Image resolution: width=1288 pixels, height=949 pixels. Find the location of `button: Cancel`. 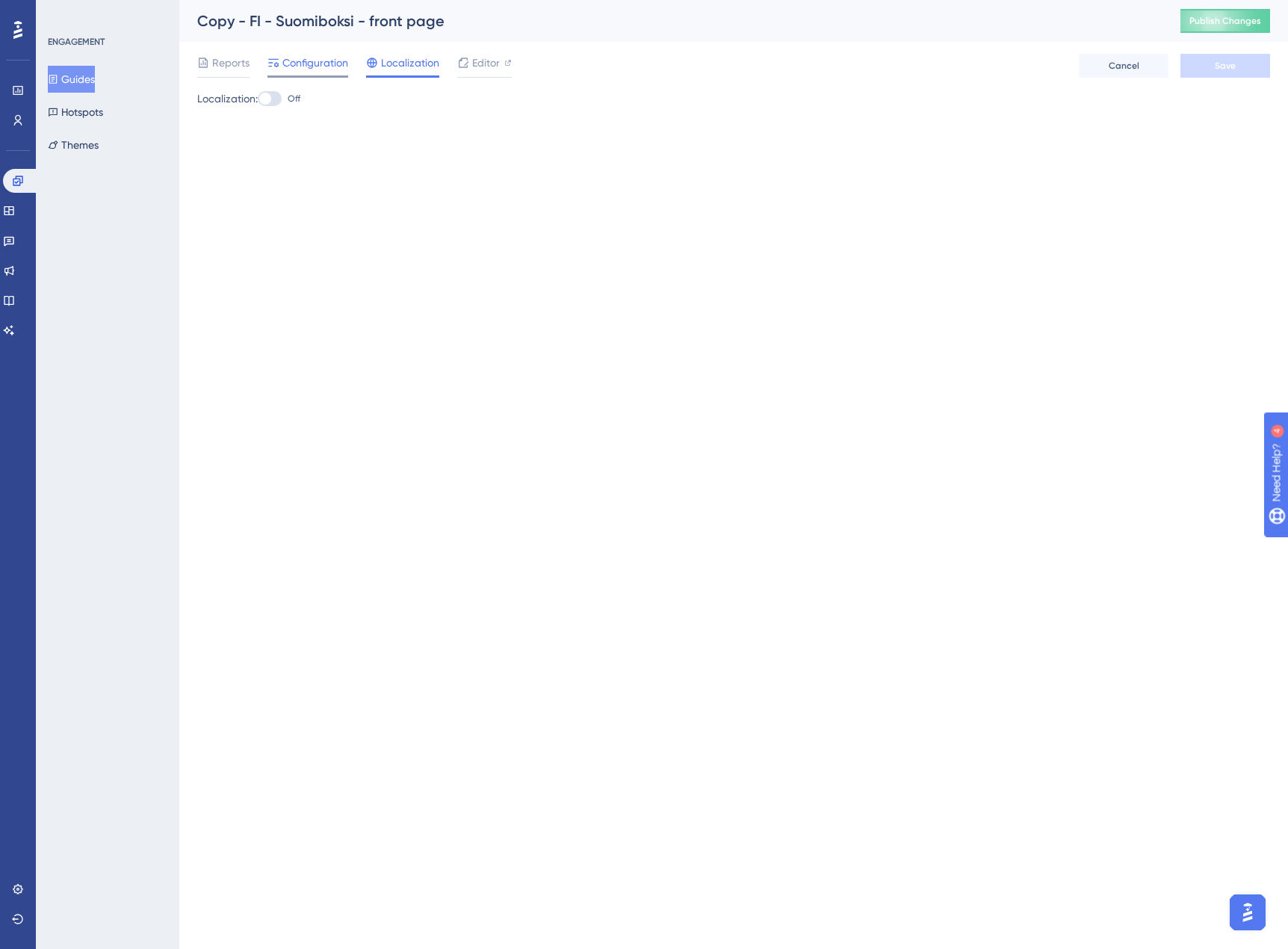

button: Cancel is located at coordinates (1124, 65).